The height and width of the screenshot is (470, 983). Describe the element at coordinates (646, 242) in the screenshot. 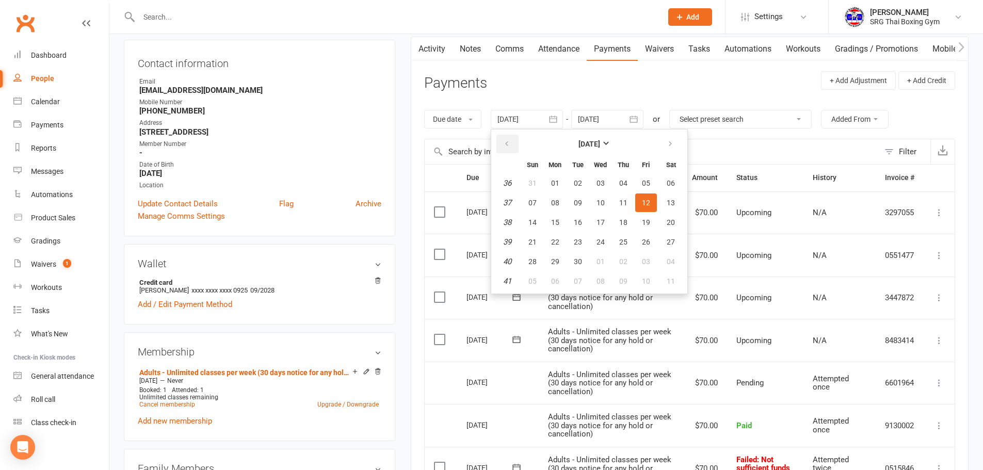

I see `span: 26` at that location.